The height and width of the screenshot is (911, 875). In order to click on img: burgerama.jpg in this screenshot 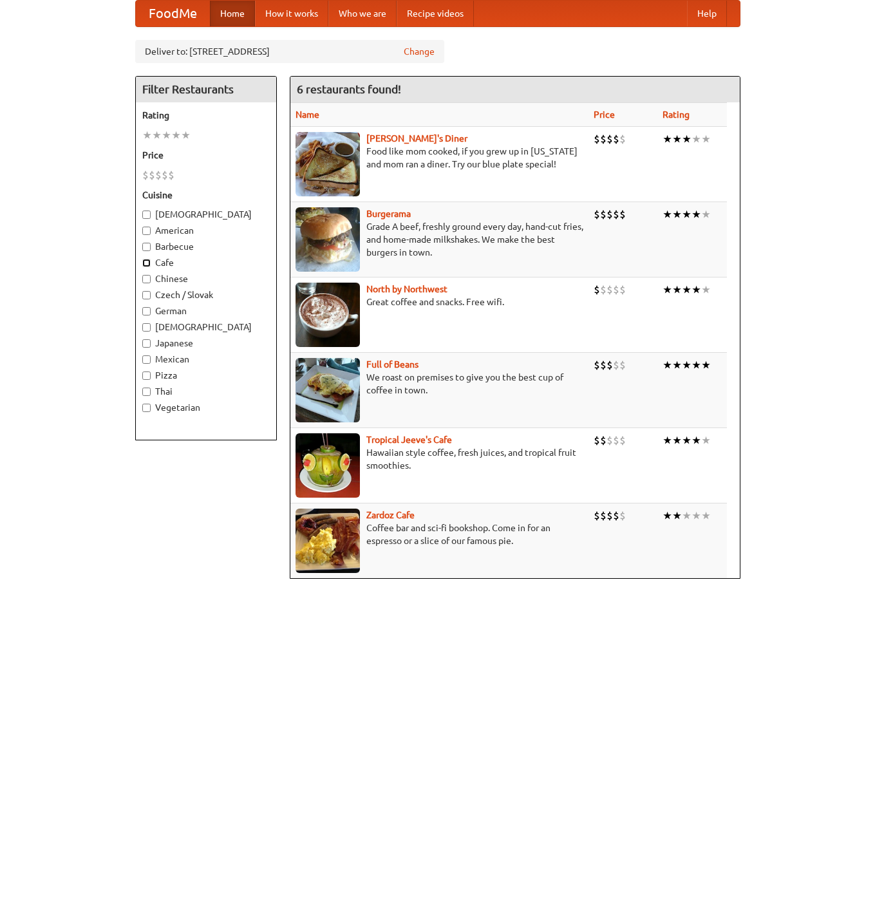, I will do `click(328, 239)`.